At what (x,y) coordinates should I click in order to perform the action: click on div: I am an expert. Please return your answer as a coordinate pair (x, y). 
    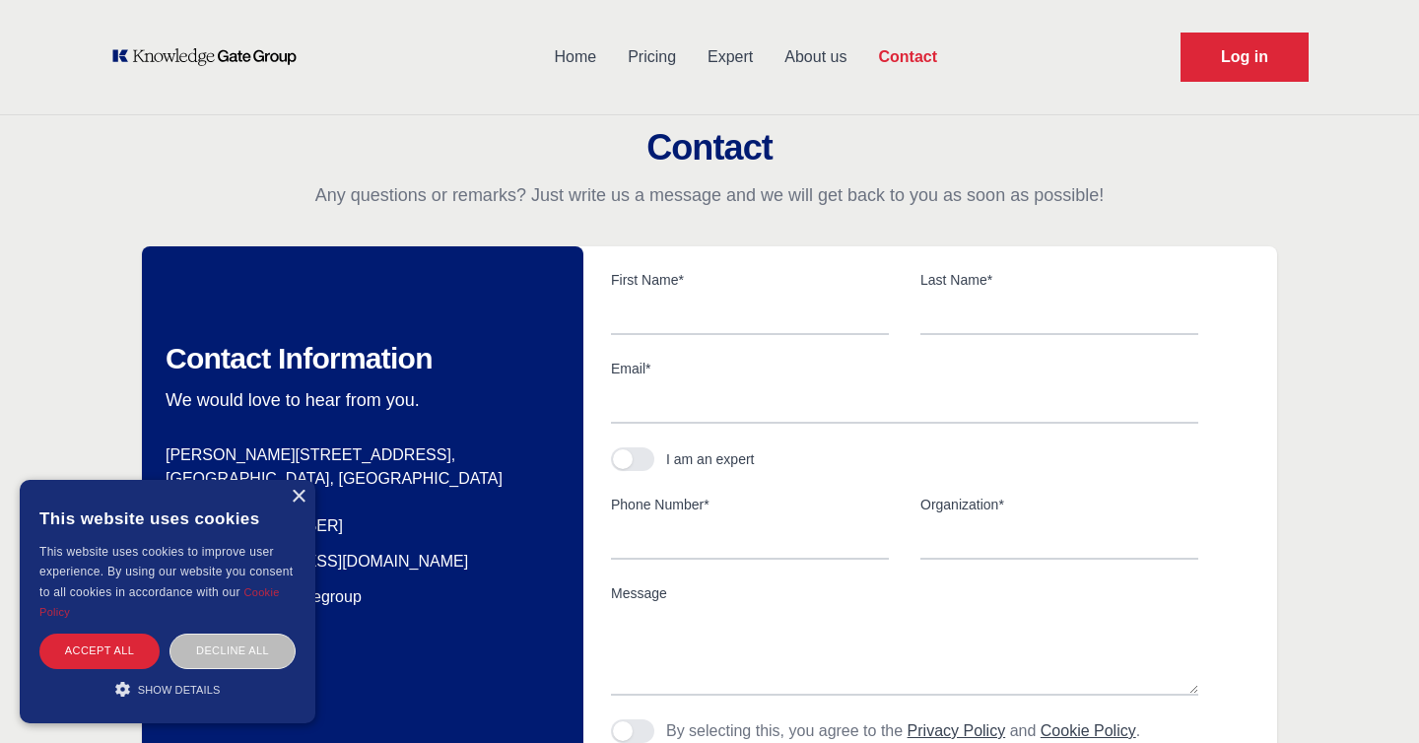
    Looking at the image, I should click on (711, 459).